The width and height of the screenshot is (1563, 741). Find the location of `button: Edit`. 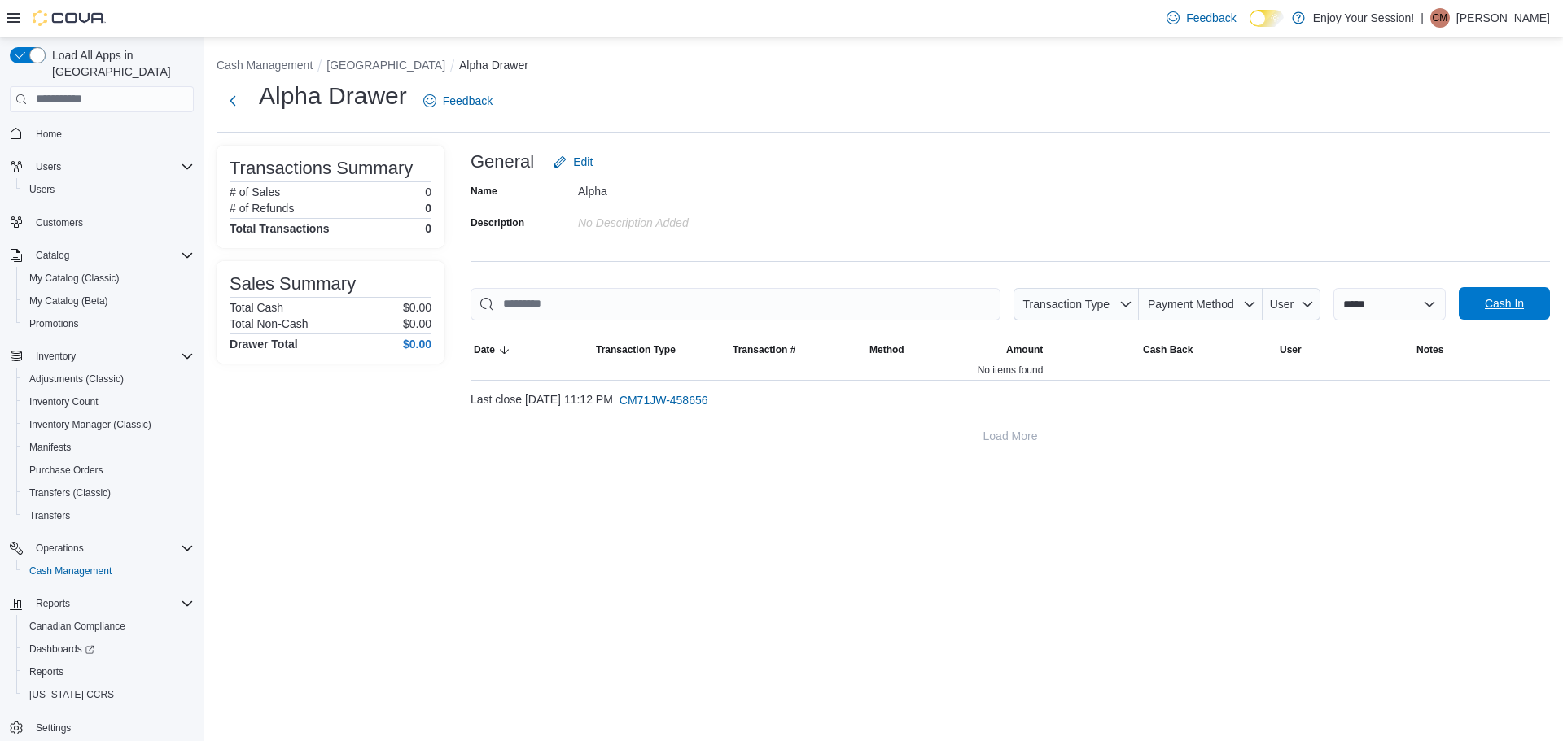

button: Edit is located at coordinates (573, 162).